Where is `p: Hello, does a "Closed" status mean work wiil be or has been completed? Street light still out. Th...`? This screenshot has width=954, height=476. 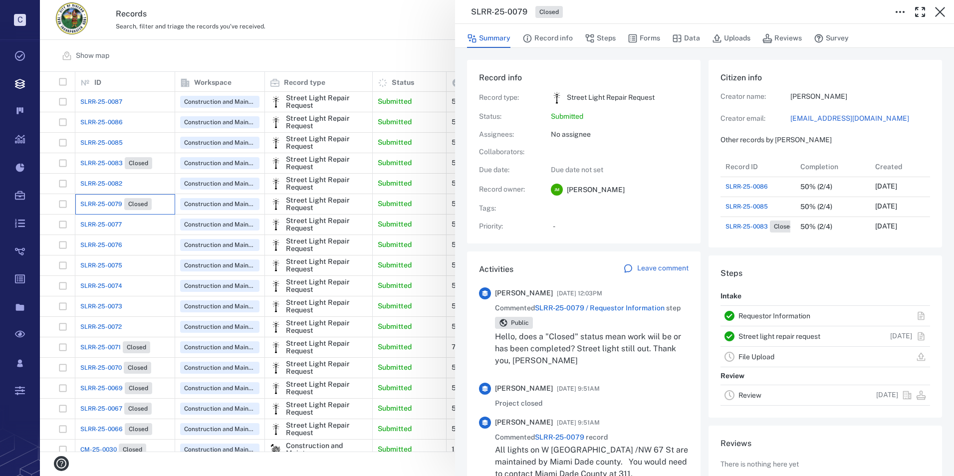 p: Hello, does a "Closed" status mean work wiil be or has been completed? Street light still out. Th... is located at coordinates (592, 349).